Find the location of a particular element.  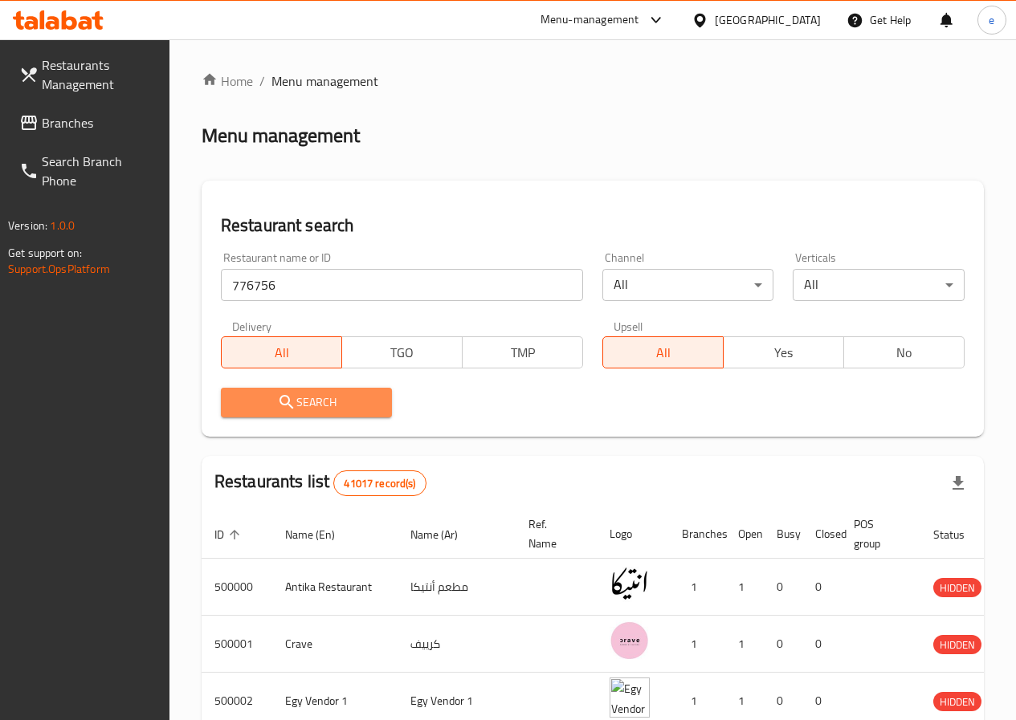

img: Crave is located at coordinates (629, 641).